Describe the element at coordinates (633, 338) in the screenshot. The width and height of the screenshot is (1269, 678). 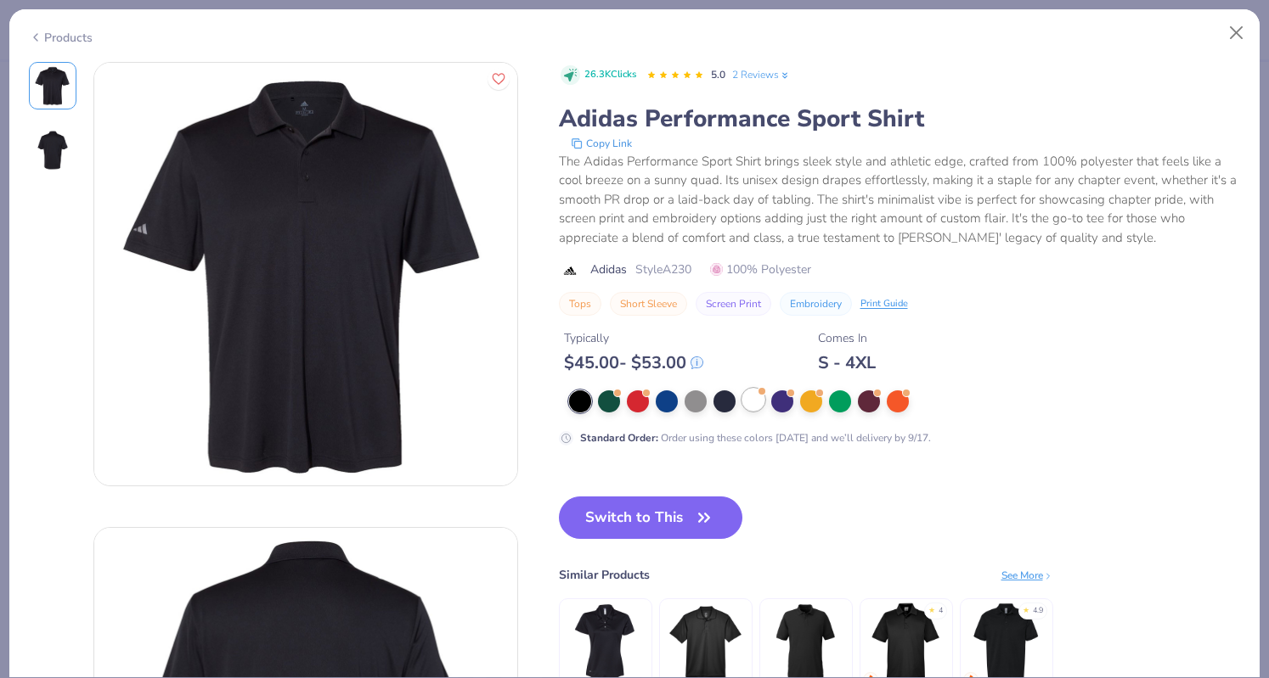
I see `div: Typically` at that location.